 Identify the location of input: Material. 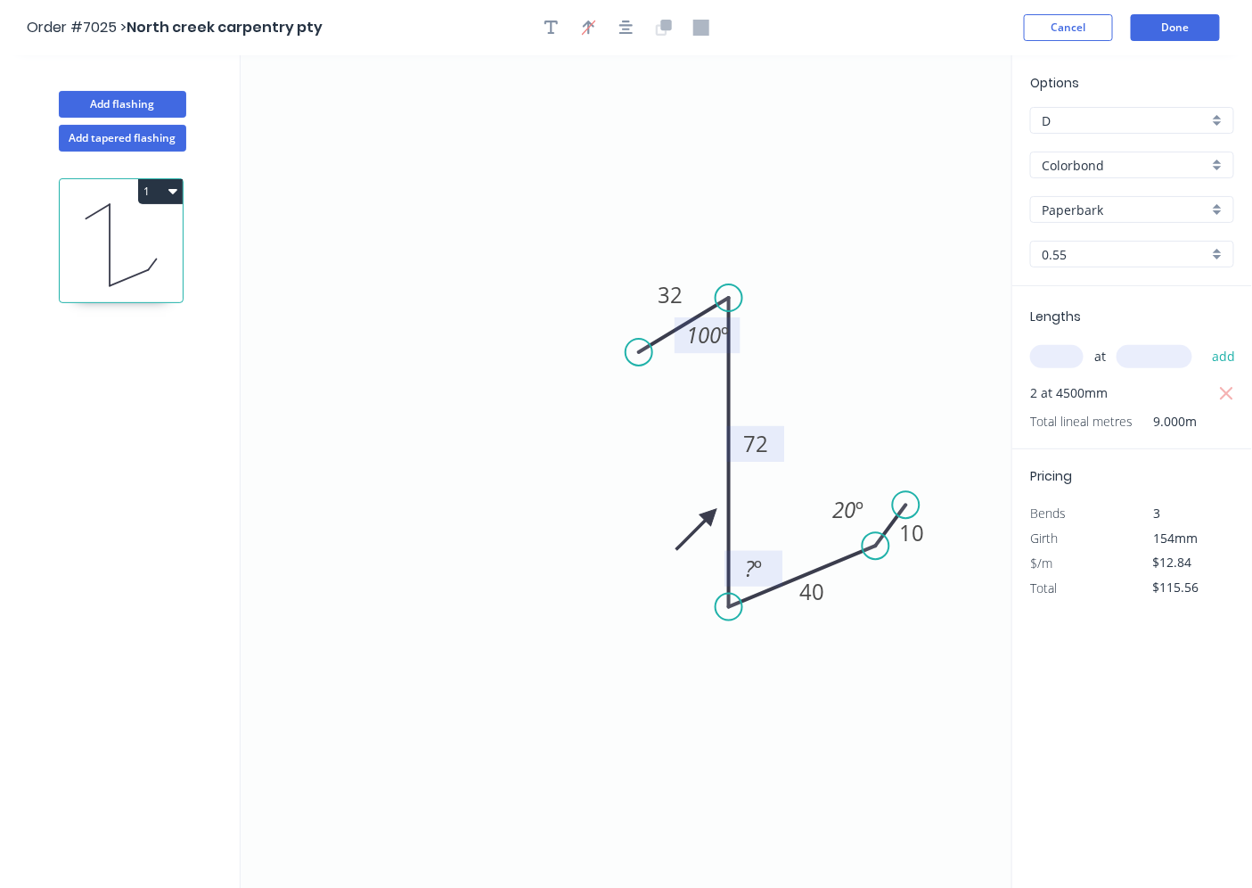
(1125, 165).